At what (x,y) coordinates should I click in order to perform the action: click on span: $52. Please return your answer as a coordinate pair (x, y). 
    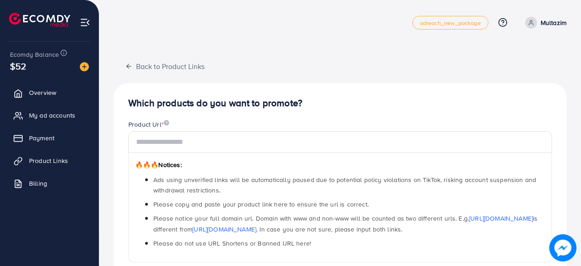
    Looking at the image, I should click on (18, 66).